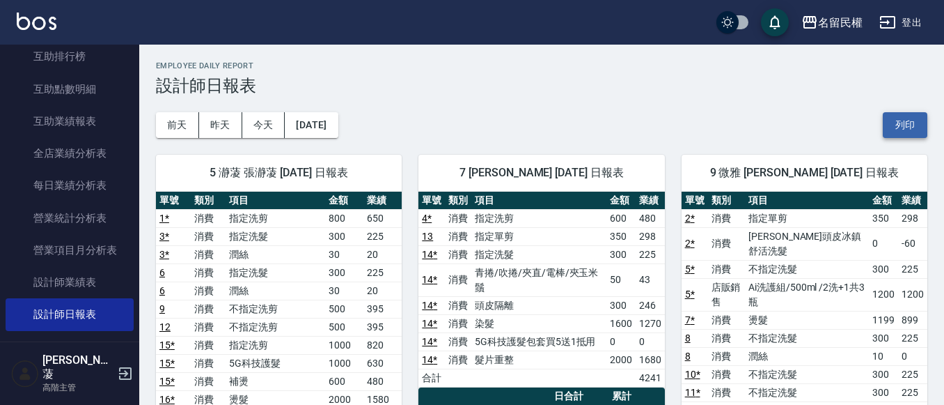 The width and height of the screenshot is (944, 405). What do you see at coordinates (70, 56) in the screenshot?
I see `a: 互助排行榜` at bounding box center [70, 56].